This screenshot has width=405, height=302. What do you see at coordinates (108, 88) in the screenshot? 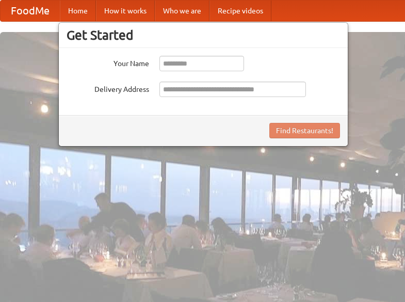
I see `label: Delivery Address` at bounding box center [108, 88].